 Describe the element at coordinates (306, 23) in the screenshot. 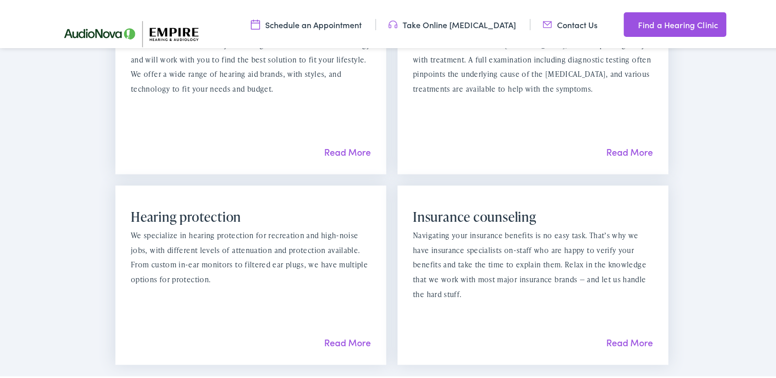

I see `a: Schedule an Appointment` at that location.